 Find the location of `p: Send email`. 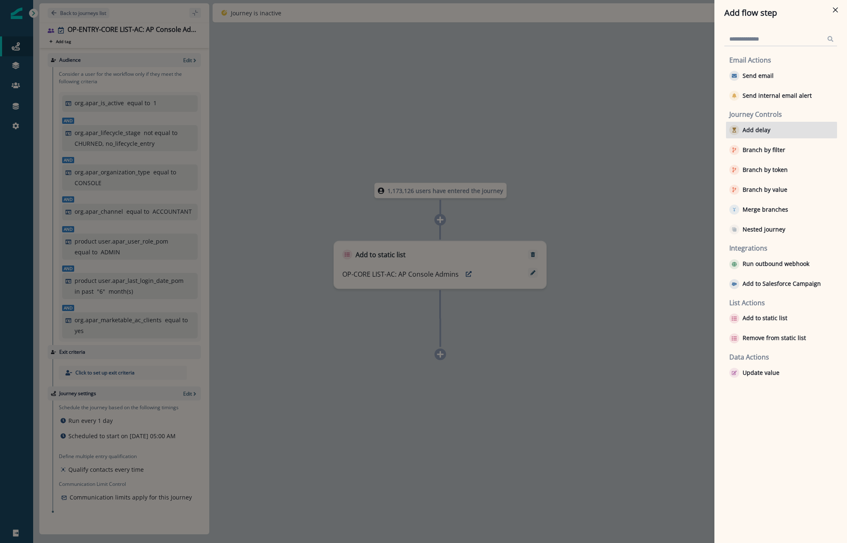

p: Send email is located at coordinates (758, 76).